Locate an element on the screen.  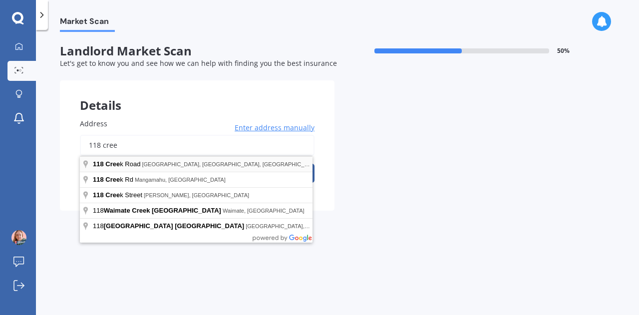
input: Enter address is located at coordinates (197, 145).